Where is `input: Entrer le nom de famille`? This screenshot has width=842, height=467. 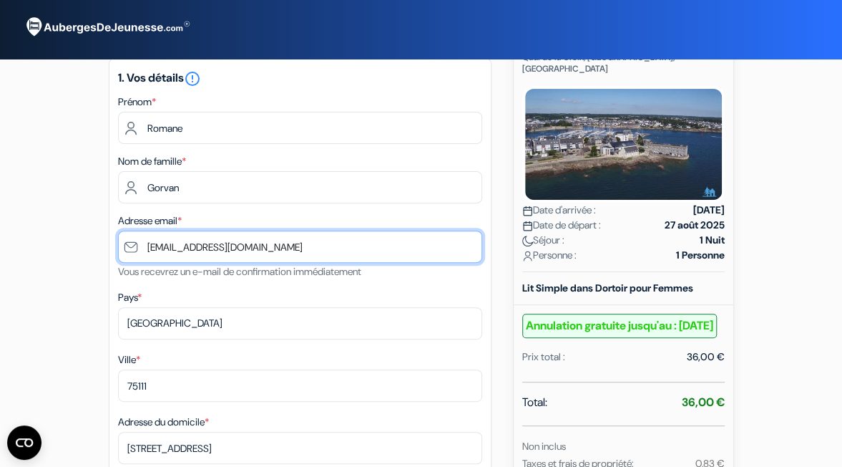 input: Entrer le nom de famille is located at coordinates (300, 187).